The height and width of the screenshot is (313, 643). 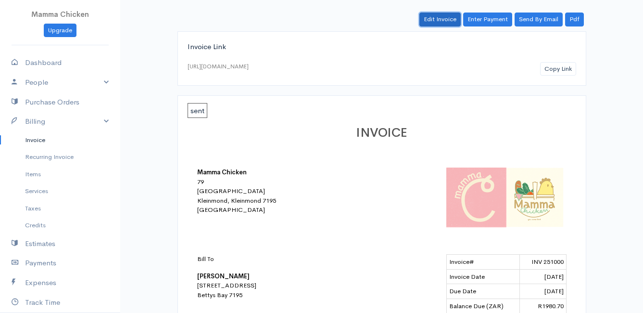 What do you see at coordinates (488, 19) in the screenshot?
I see `a: Enter Payment` at bounding box center [488, 19].